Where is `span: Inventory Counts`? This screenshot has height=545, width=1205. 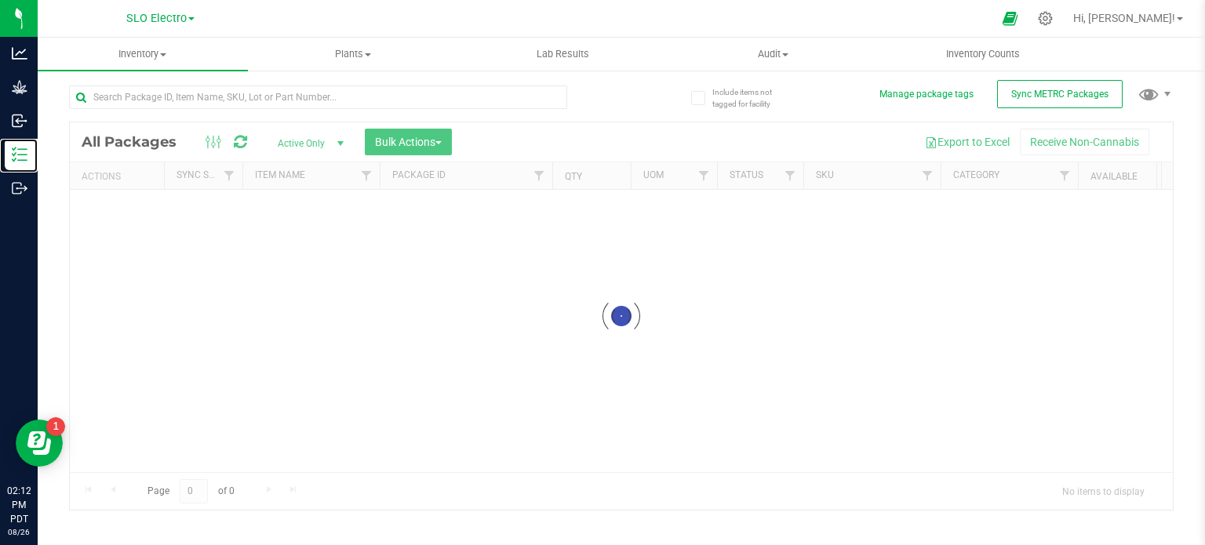
span: Inventory Counts is located at coordinates (983, 54).